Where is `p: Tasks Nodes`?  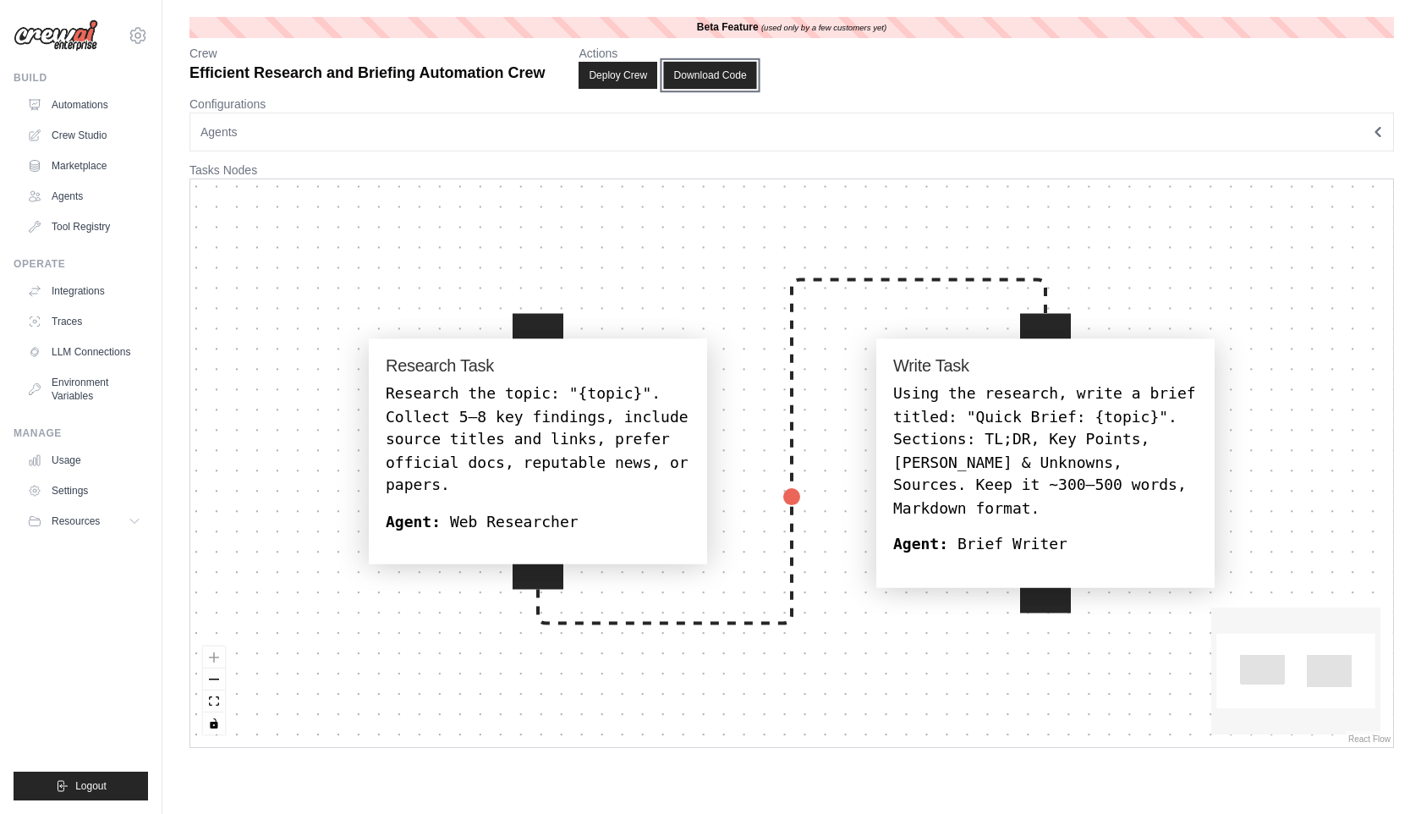
p: Tasks Nodes is located at coordinates (792, 170).